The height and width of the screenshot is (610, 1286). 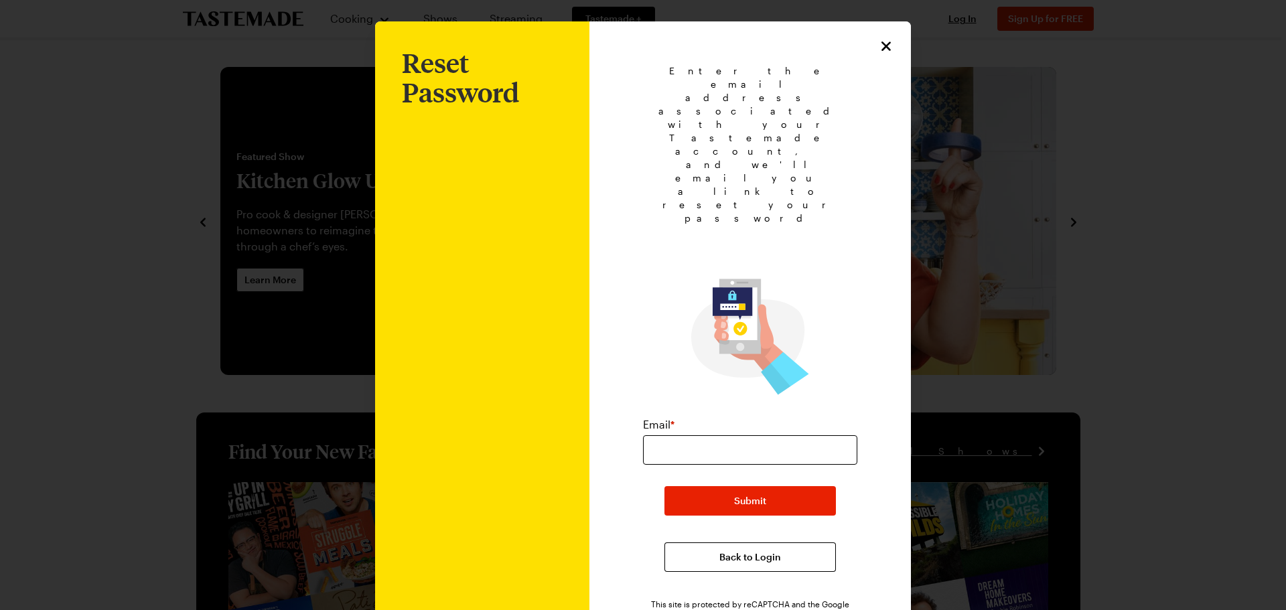 I want to click on span: Back to Login, so click(x=750, y=557).